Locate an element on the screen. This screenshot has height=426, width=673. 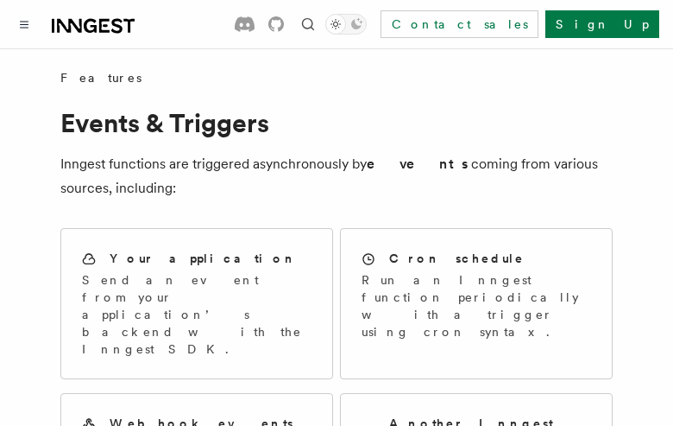
strong: events is located at coordinates (419, 163).